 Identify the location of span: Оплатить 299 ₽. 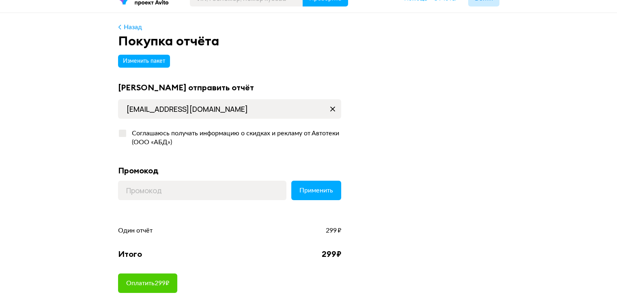
(148, 284).